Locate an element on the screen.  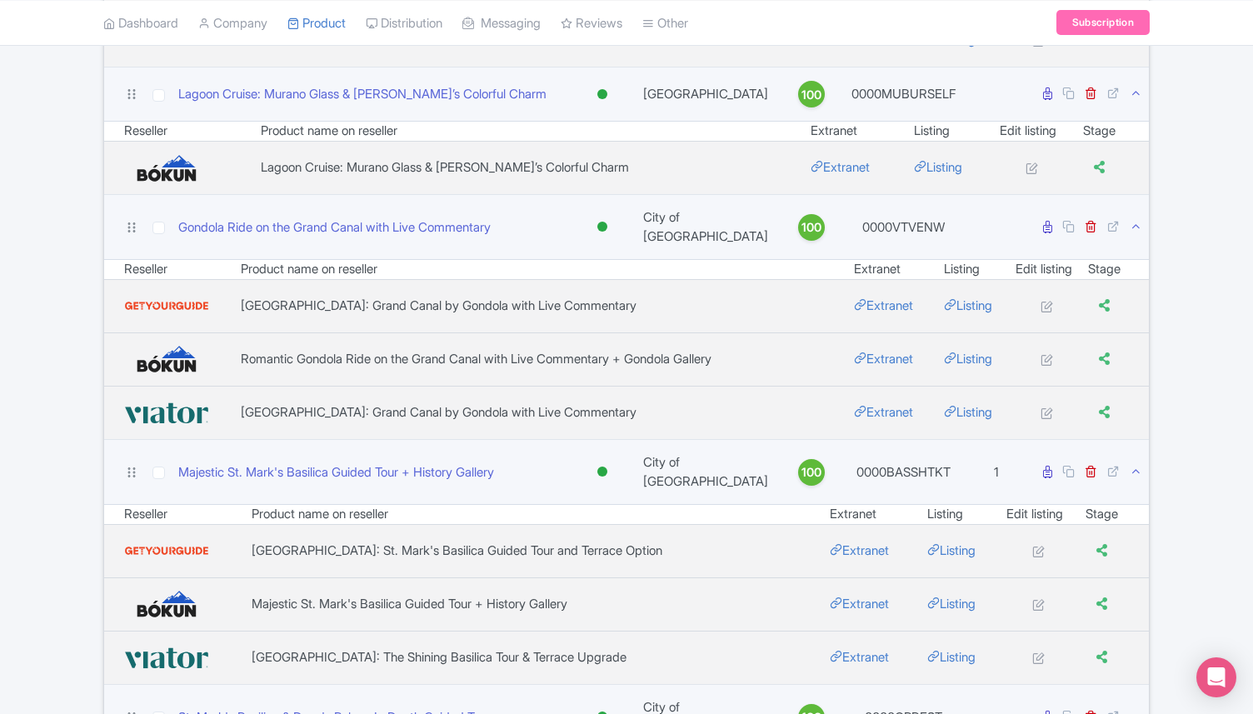
td: 0000MUBURSELF is located at coordinates (903, 94).